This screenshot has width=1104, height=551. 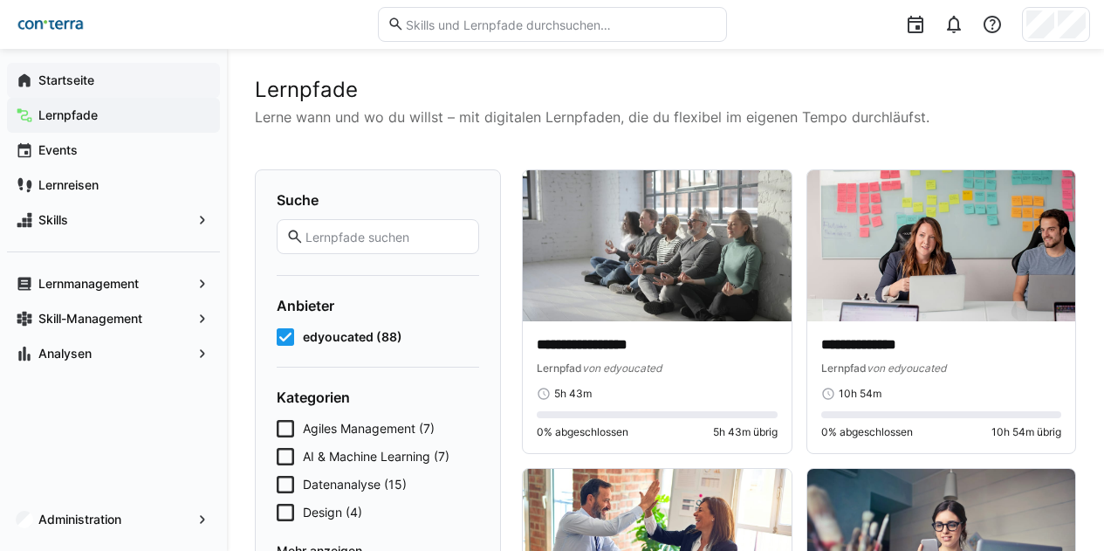 I want to click on input: Skills und Lernpfade durchsuchen…, so click(x=560, y=24).